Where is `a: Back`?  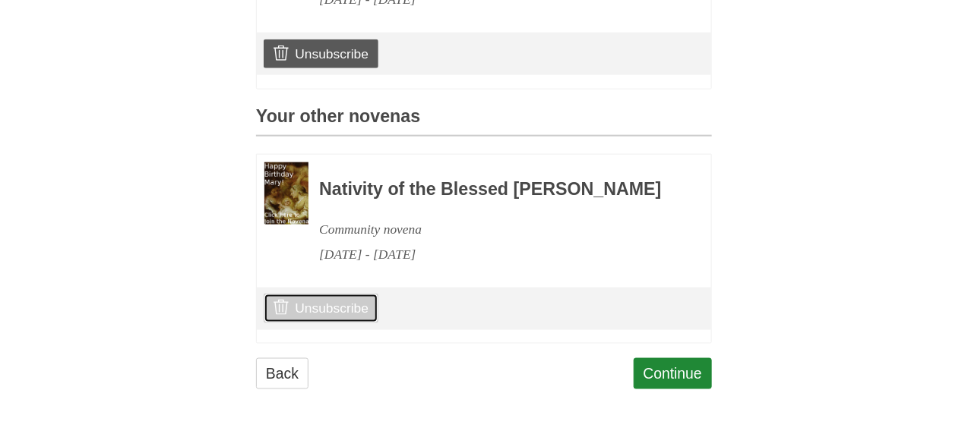
a: Back is located at coordinates (282, 374).